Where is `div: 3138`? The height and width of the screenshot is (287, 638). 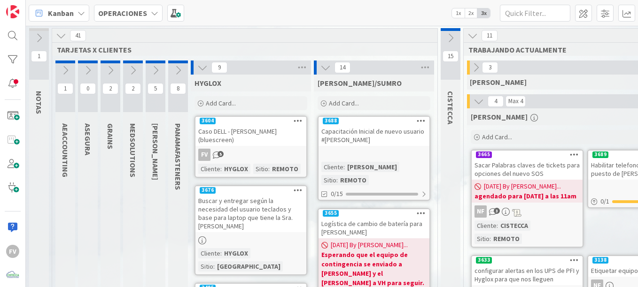 div: 3138 is located at coordinates (600, 261).